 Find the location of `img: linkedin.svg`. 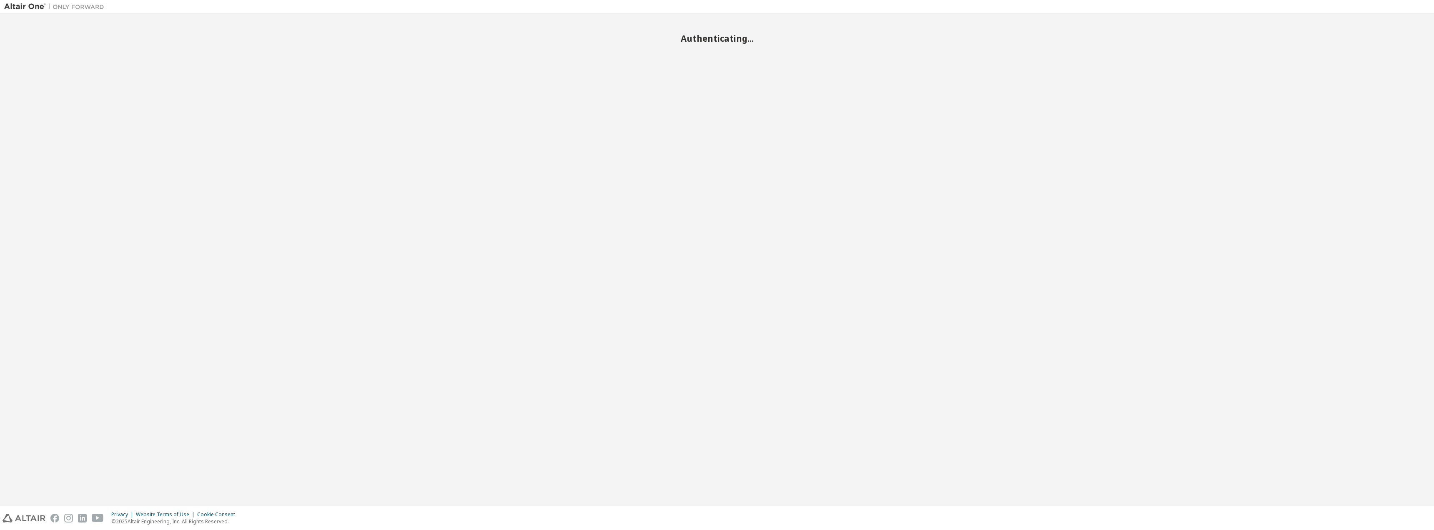

img: linkedin.svg is located at coordinates (82, 518).